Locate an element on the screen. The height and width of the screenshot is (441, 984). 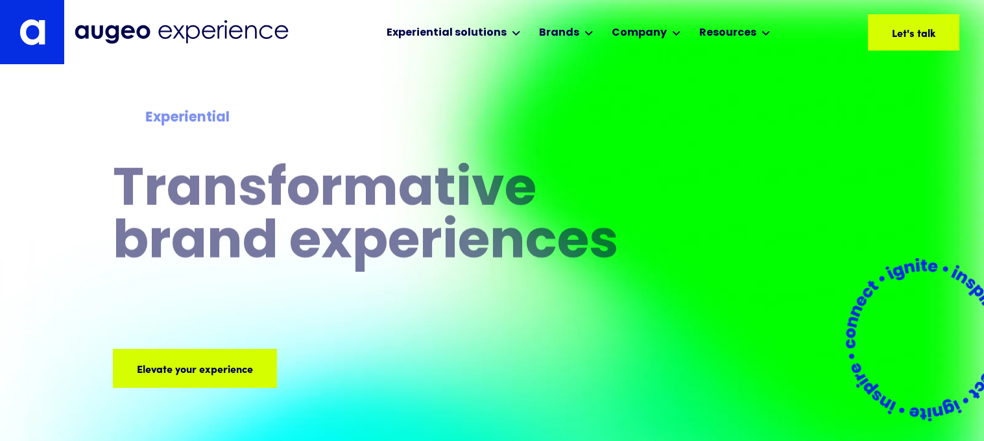
h1: Transformative brand experiences is located at coordinates (393, 218).